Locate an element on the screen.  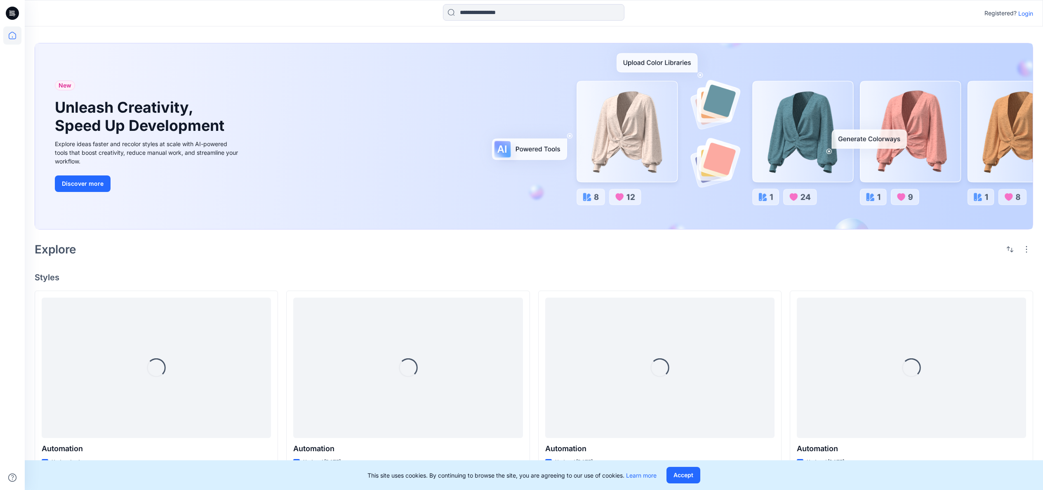
p: This site uses cookies. By continuing to browse the site, you are agreeing to our use of cookies. is located at coordinates (512, 475).